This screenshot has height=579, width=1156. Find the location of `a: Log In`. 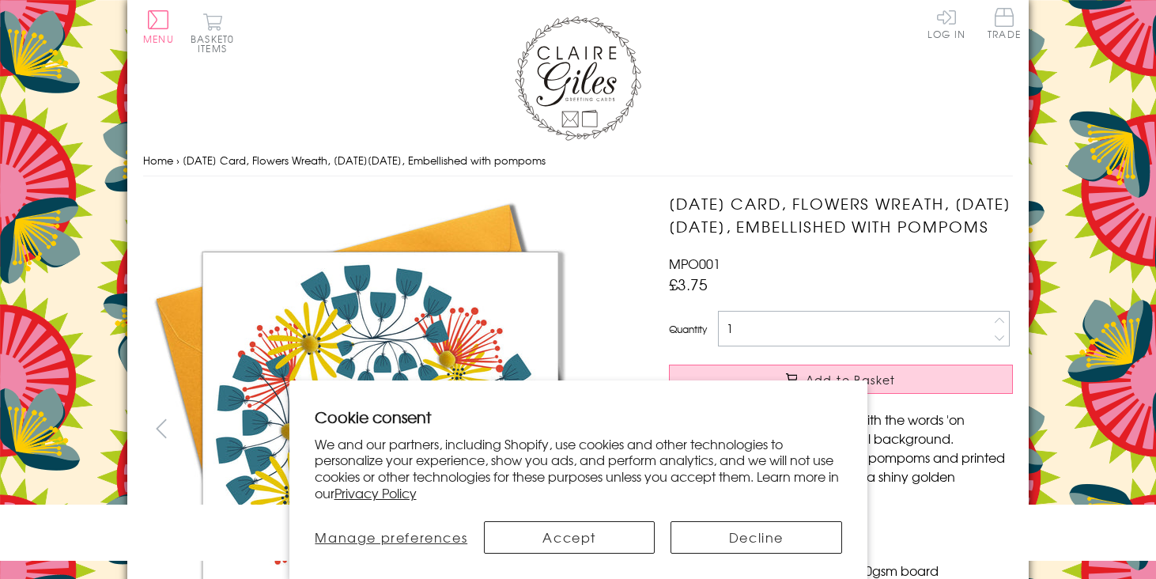

a: Log In is located at coordinates (947, 23).